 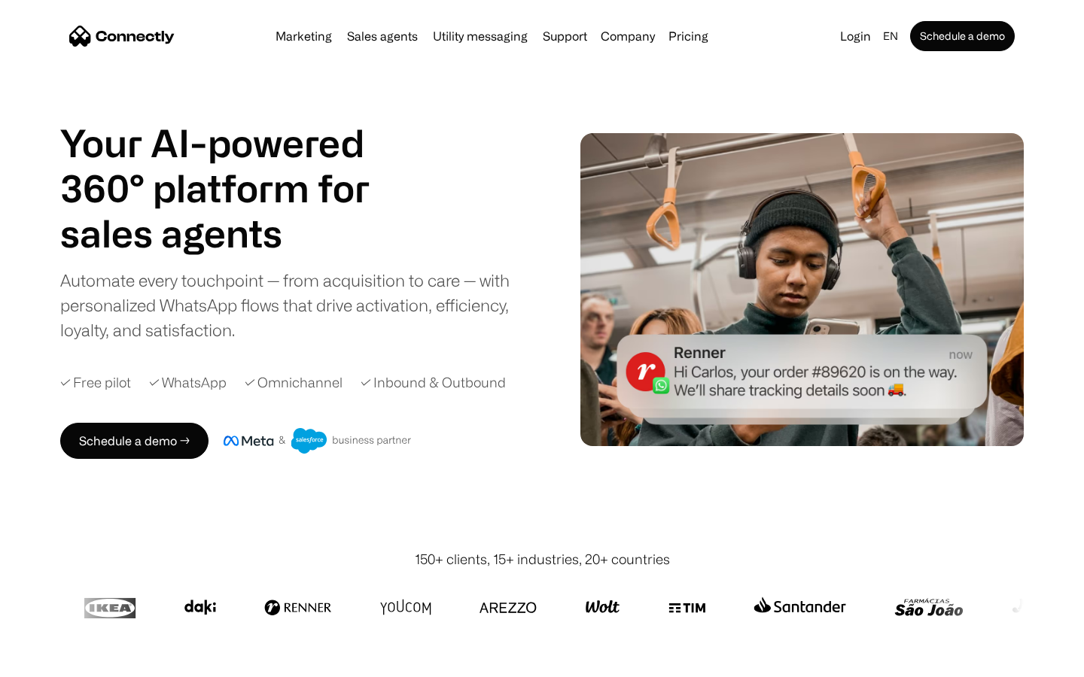 I want to click on div: en, so click(x=890, y=36).